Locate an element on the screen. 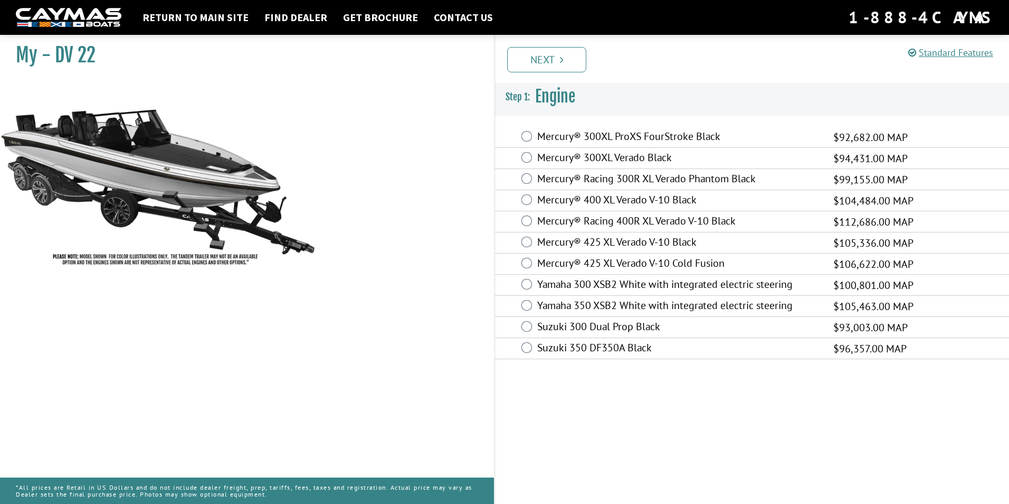 Image resolution: width=1009 pixels, height=504 pixels. a: Find Dealer is located at coordinates (296, 17).